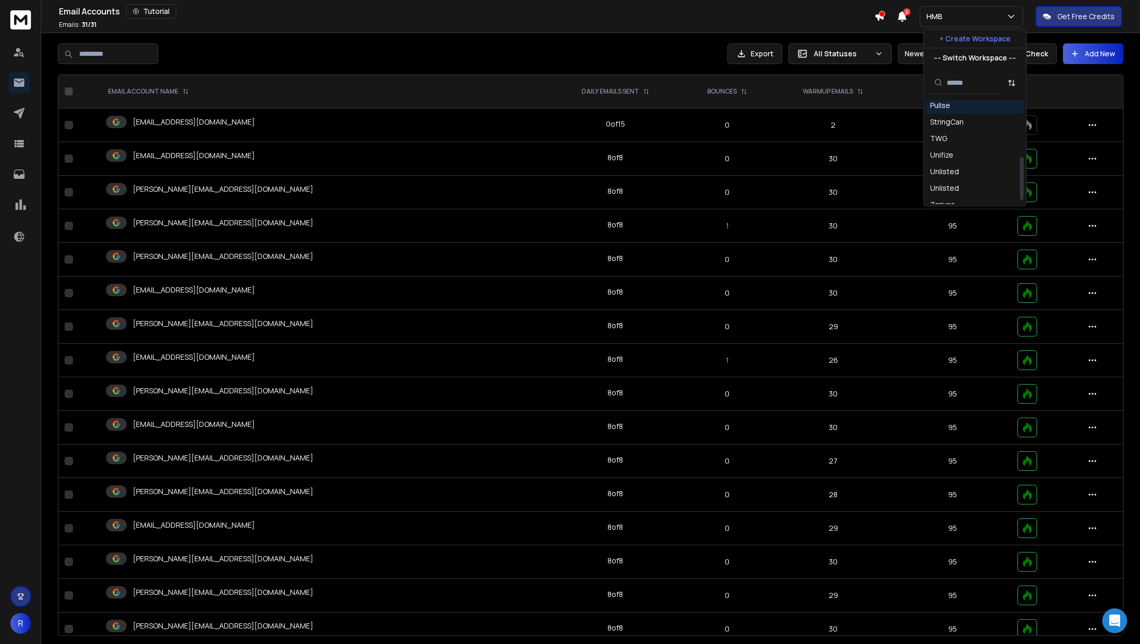 Image resolution: width=1140 pixels, height=644 pixels. What do you see at coordinates (842, 54) in the screenshot?
I see `p: All Statuses` at bounding box center [842, 54].